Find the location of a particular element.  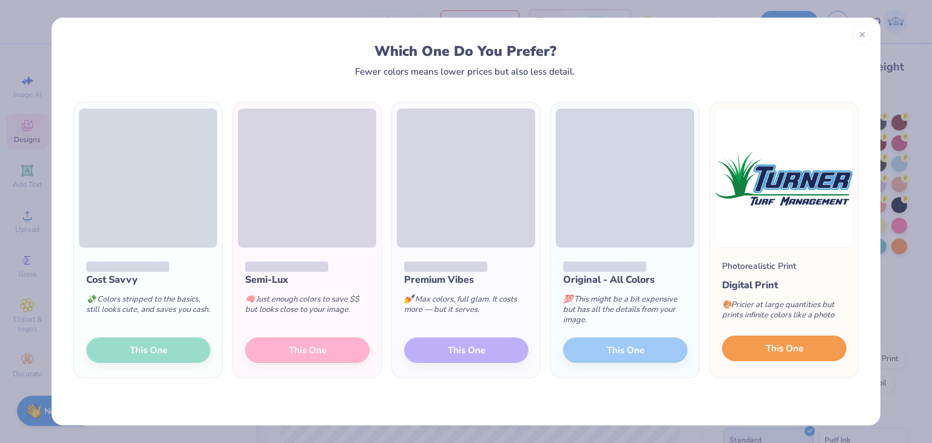

div: Colors stripped to the basics, still looks cute, and saves you cash. is located at coordinates (148, 307).